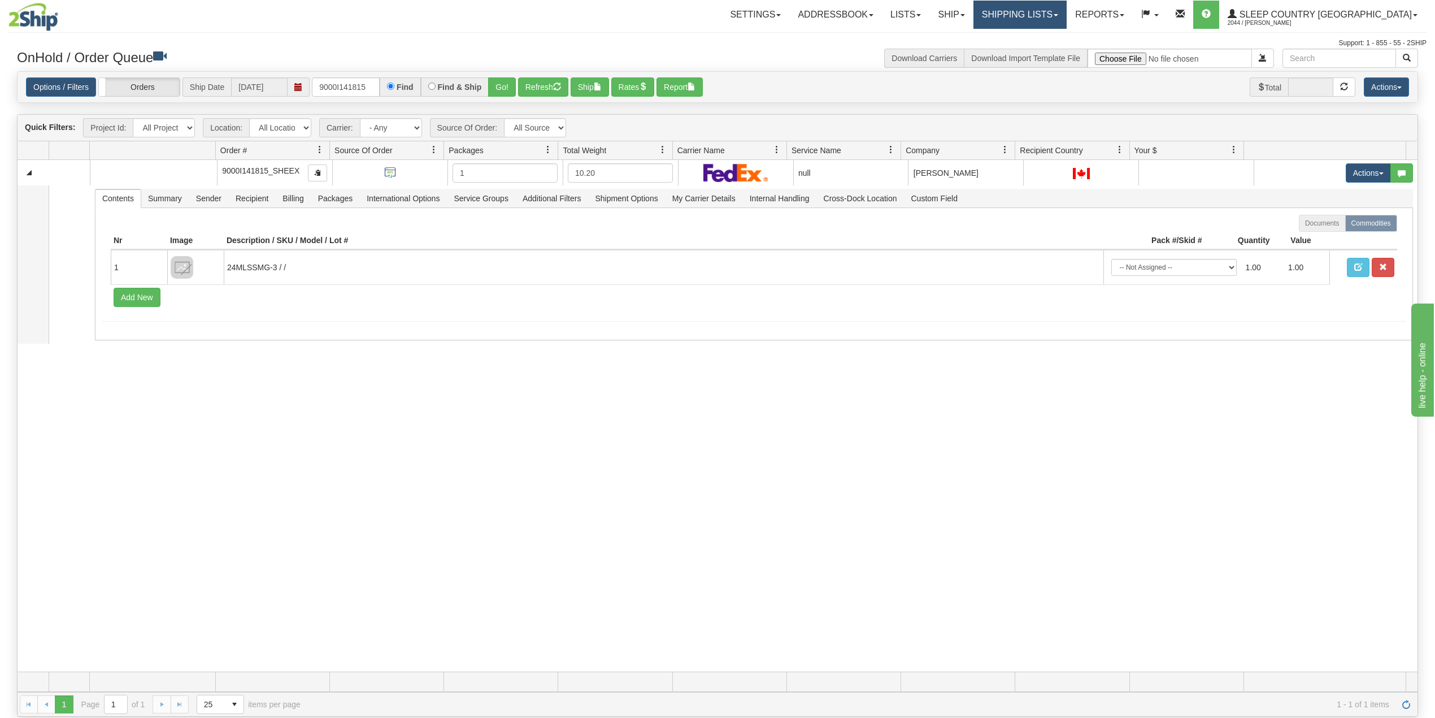 This screenshot has height=718, width=1435. Describe the element at coordinates (1407, 58) in the screenshot. I see `button: Search` at that location.